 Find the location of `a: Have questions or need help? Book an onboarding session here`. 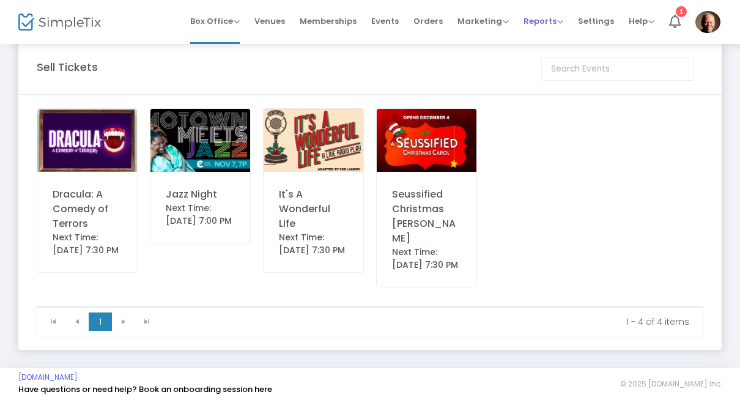

a: Have questions or need help? Book an onboarding session here is located at coordinates (145, 389).